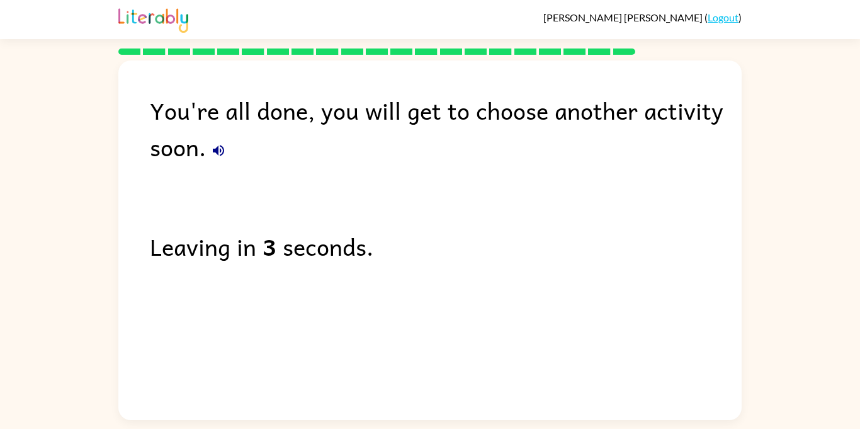  Describe the element at coordinates (269, 246) in the screenshot. I see `b: 3` at that location.